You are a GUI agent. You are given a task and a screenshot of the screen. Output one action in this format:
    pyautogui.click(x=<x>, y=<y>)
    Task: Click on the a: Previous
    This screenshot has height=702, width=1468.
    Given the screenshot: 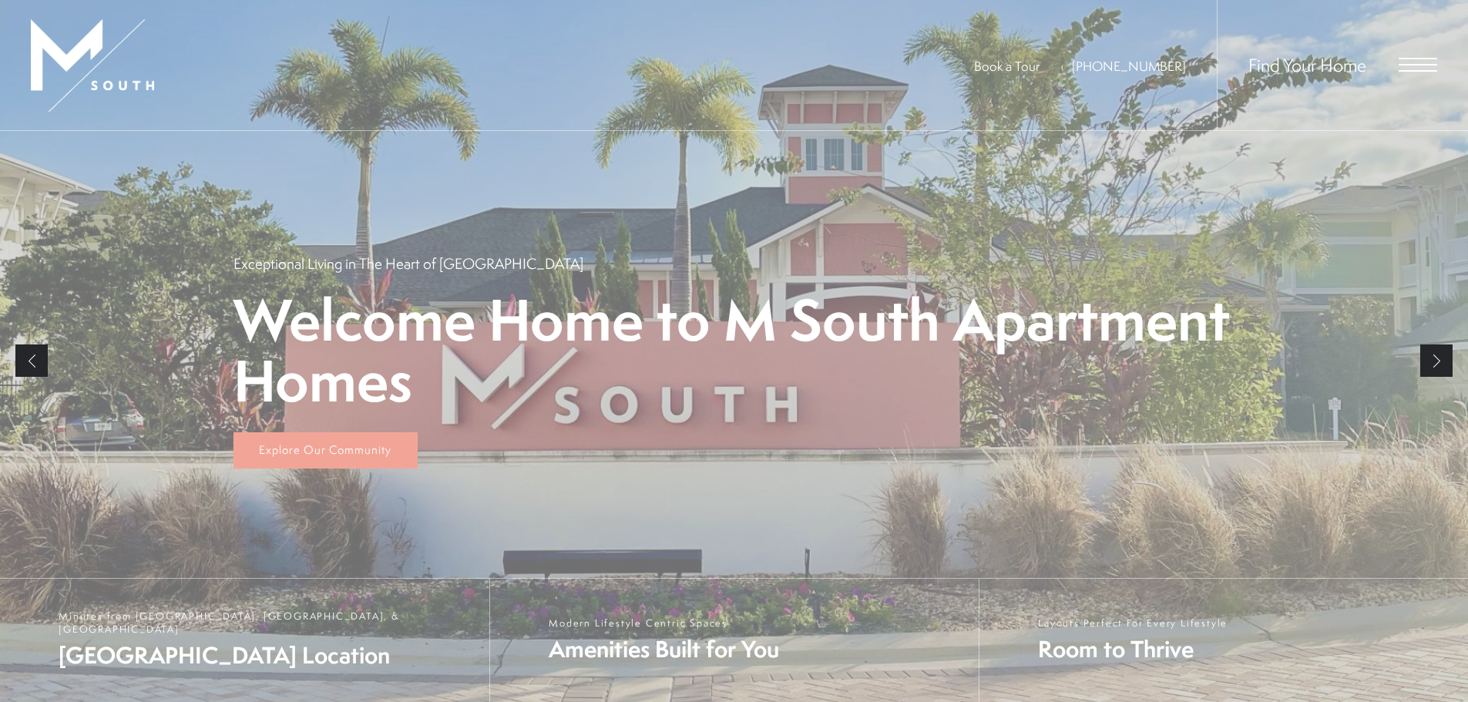 What is the action you would take?
    pyautogui.click(x=32, y=361)
    